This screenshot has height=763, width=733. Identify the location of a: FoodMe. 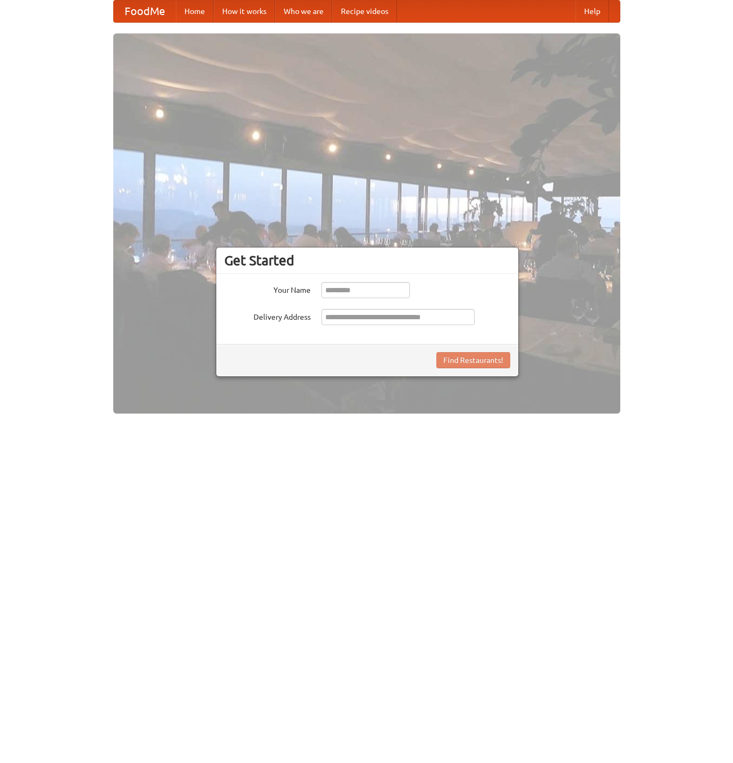
(145, 11).